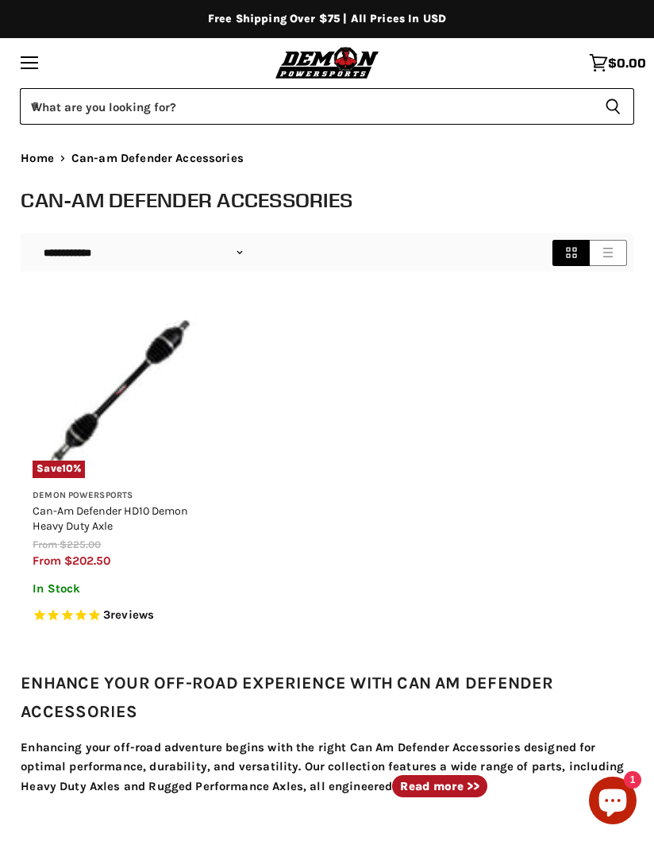 This screenshot has width=654, height=841. What do you see at coordinates (119, 615) in the screenshot?
I see `span: Rated 5.0 out of 5 stars 3 reviews` at bounding box center [119, 615].